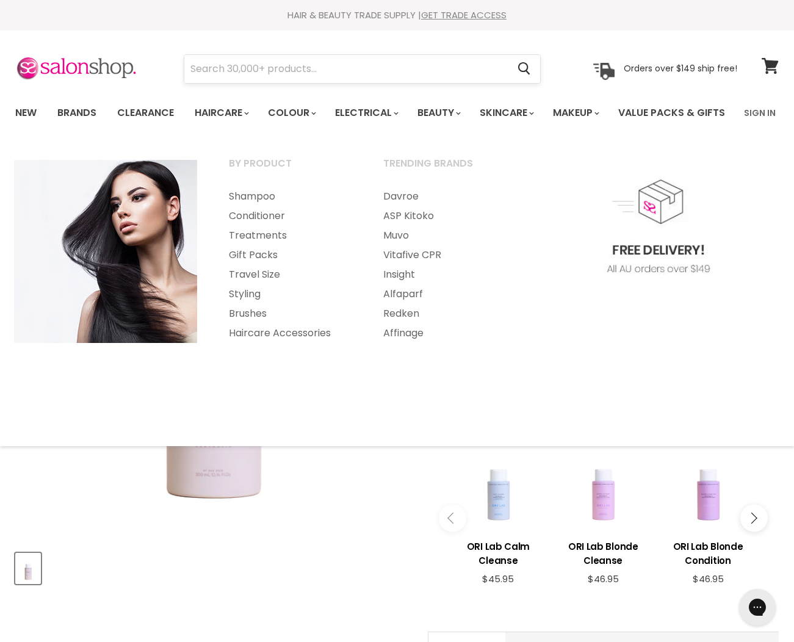  Describe the element at coordinates (506, 113) in the screenshot. I see `a: Skincare` at that location.